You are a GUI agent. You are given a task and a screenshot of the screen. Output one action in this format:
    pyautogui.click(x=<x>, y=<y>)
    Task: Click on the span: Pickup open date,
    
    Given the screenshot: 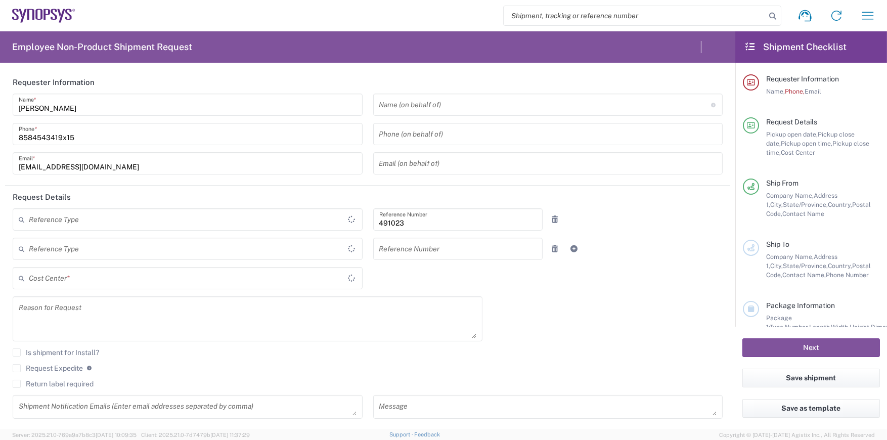 What is the action you would take?
    pyautogui.click(x=792, y=134)
    